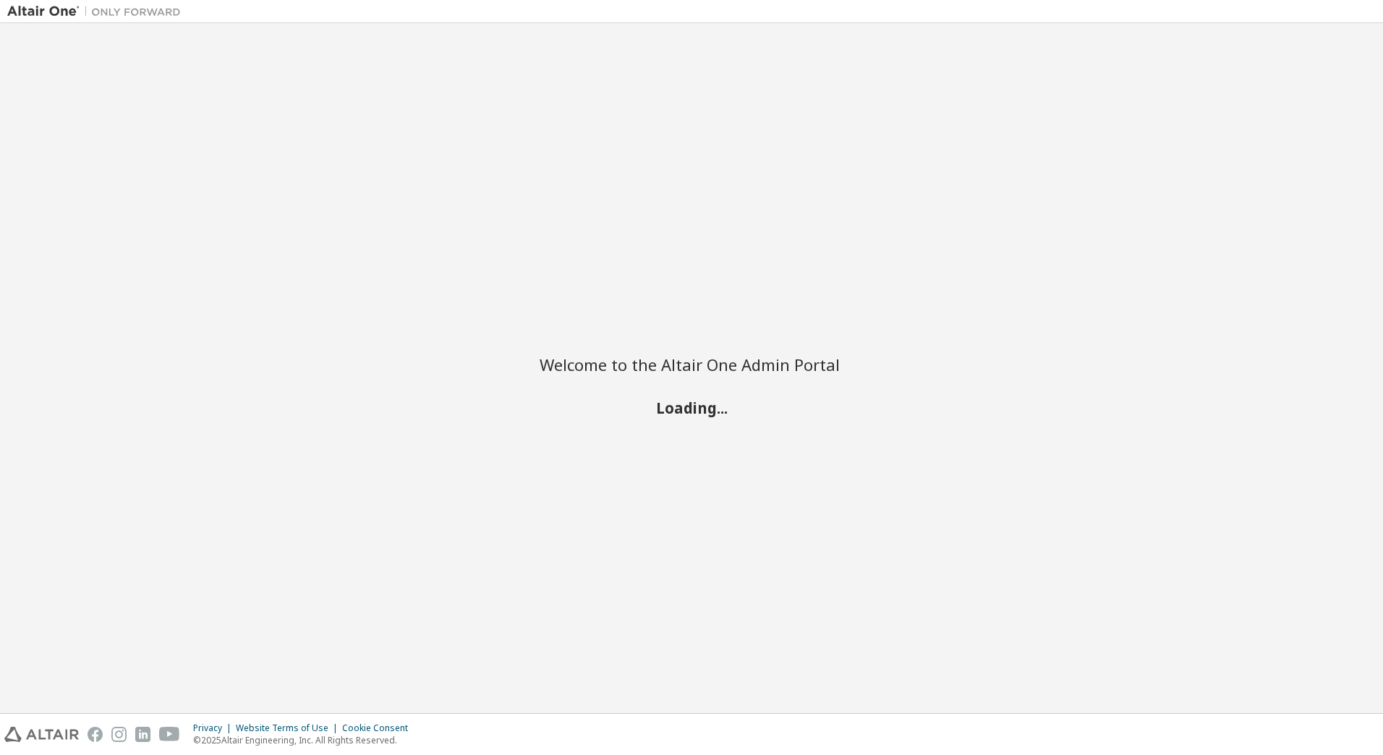  Describe the element at coordinates (305, 740) in the screenshot. I see `p: © 2025 Altair Engineering, Inc. All Rights Reserved.` at that location.